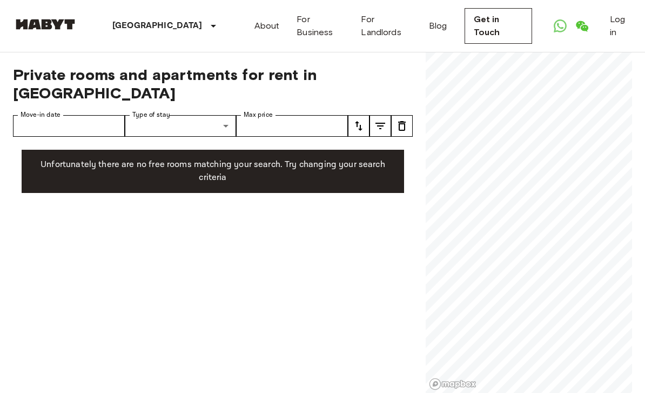 This screenshot has width=645, height=393. What do you see at coordinates (386, 26) in the screenshot?
I see `a: For Landlords` at bounding box center [386, 26].